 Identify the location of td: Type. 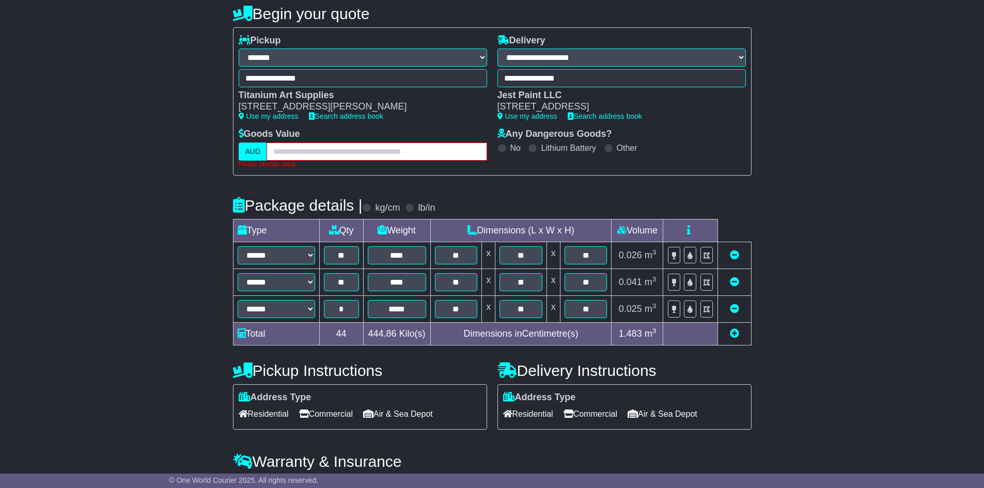
(276, 231).